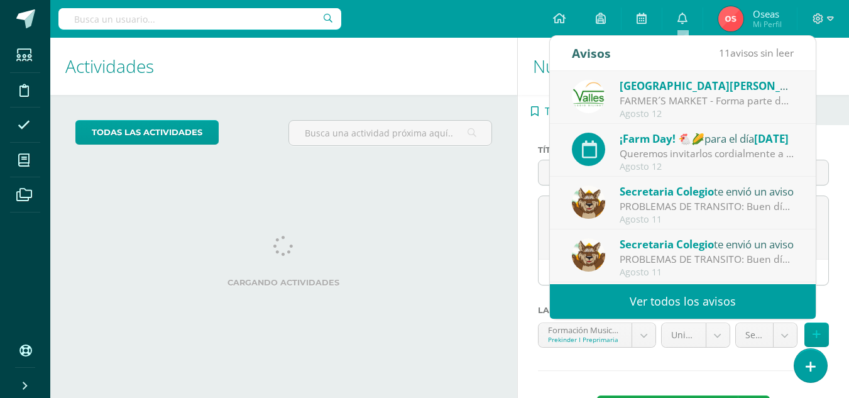 The width and height of the screenshot is (849, 398). What do you see at coordinates (596, 172) in the screenshot?
I see `input: Título` at bounding box center [596, 172].